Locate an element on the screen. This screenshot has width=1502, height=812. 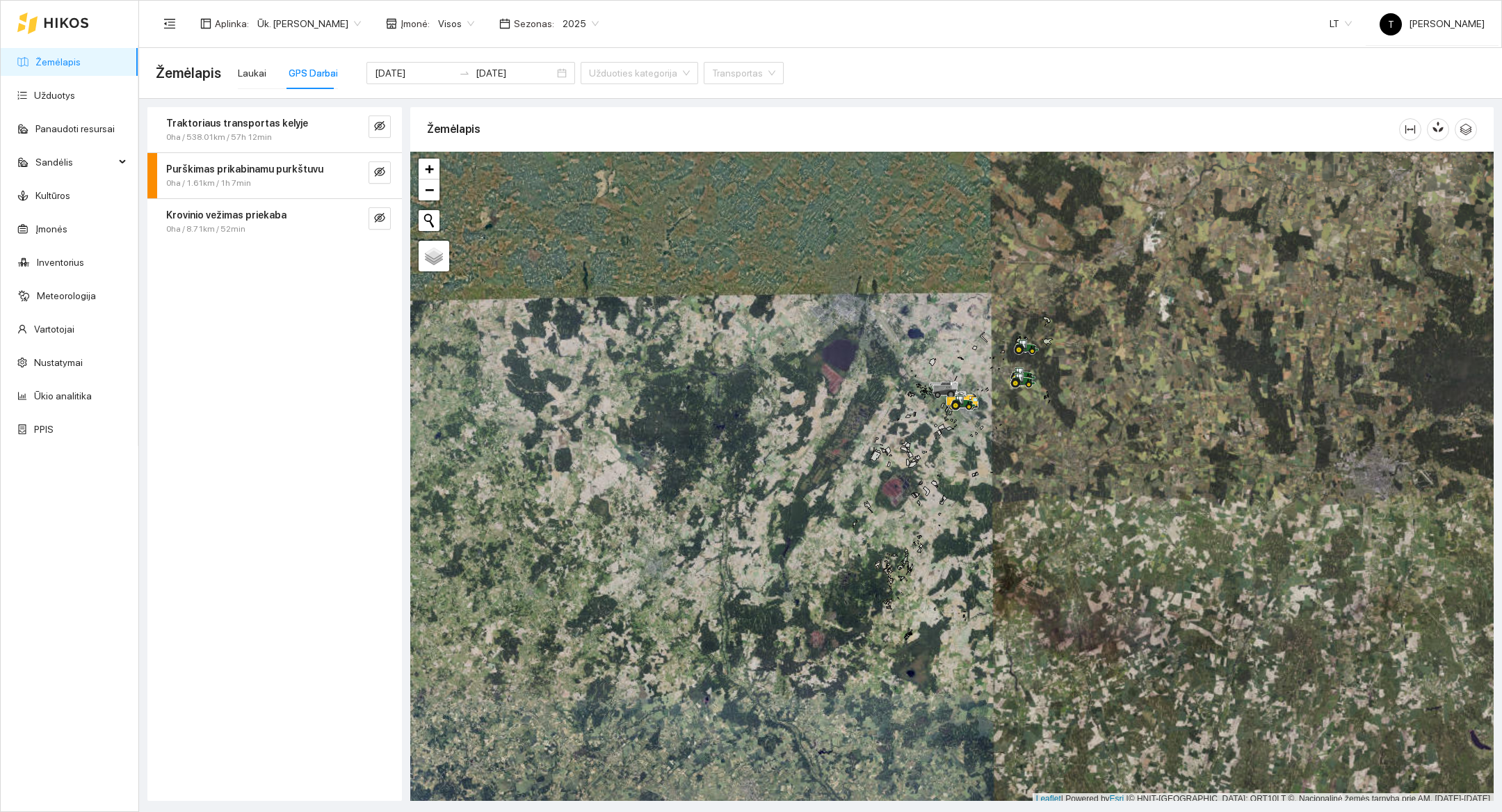
span: shop is located at coordinates (392, 24).